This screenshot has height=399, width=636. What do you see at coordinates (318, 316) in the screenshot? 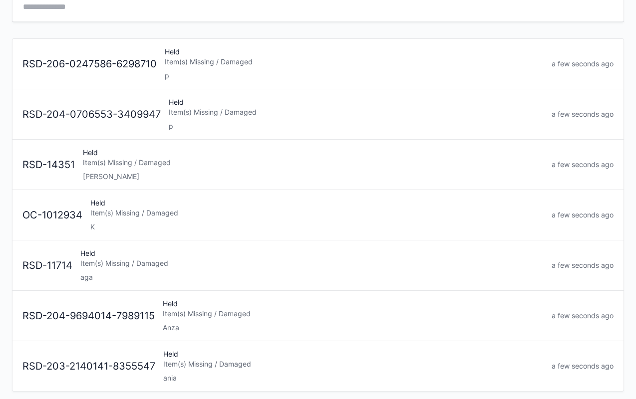
I see `a: RSD-204-9694014-7989115HeldItem(s) Missing / DamagedAnzaa few seconds ago` at bounding box center [318, 316].